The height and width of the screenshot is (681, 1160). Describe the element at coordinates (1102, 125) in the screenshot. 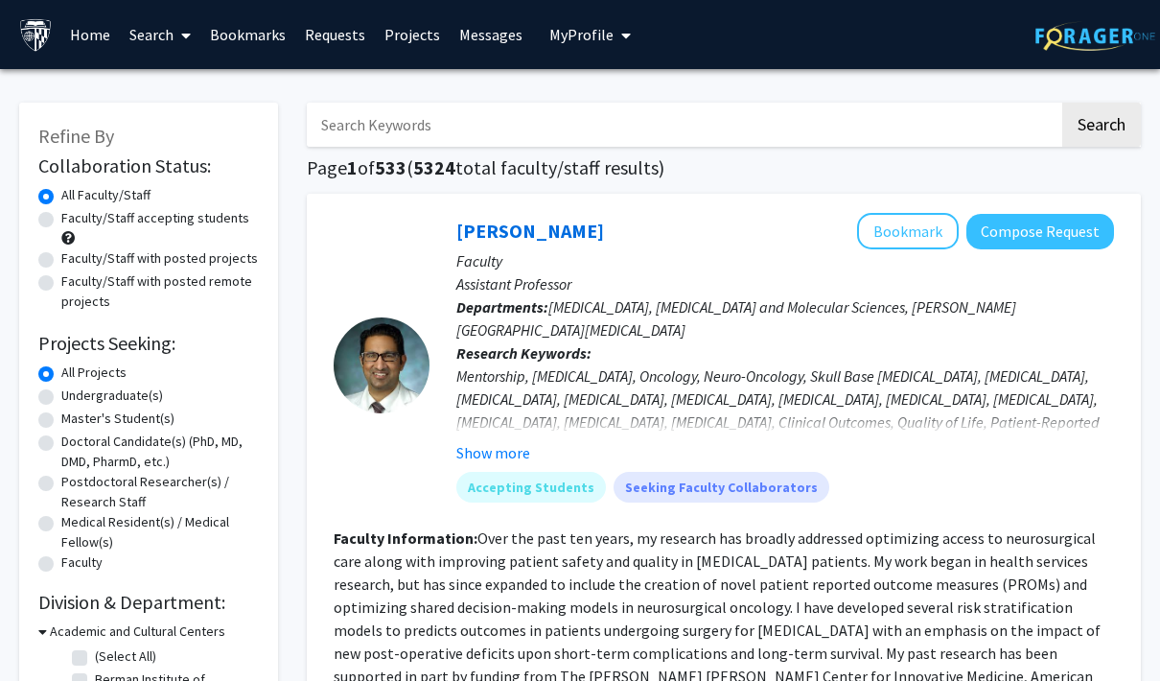

I see `button: Search` at that location.